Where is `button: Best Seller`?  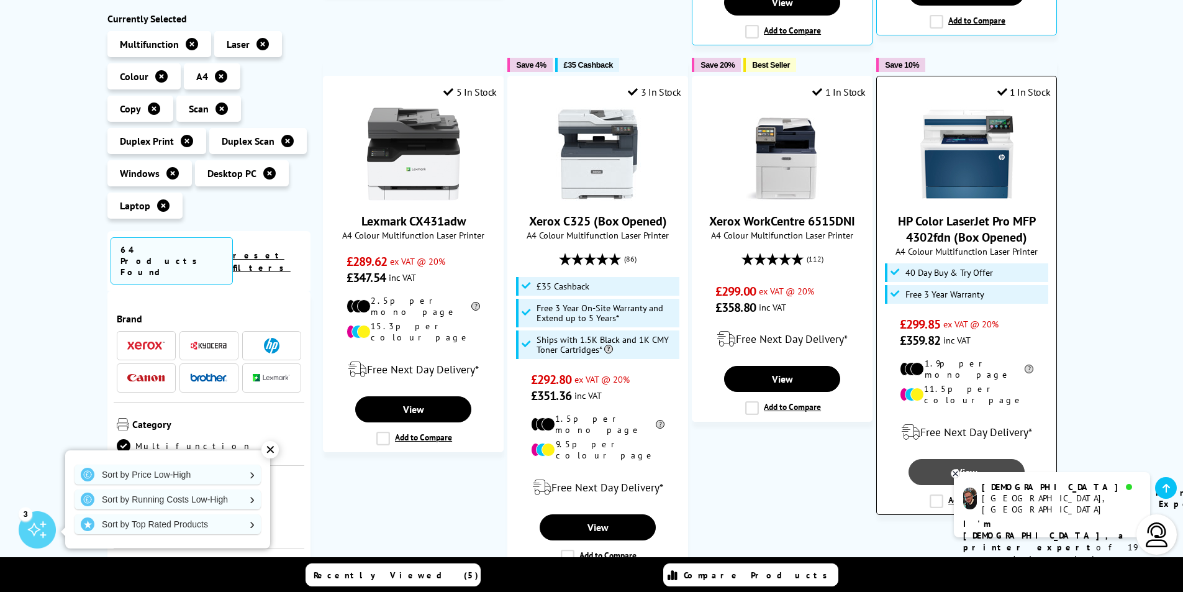 button: Best Seller is located at coordinates (769, 65).